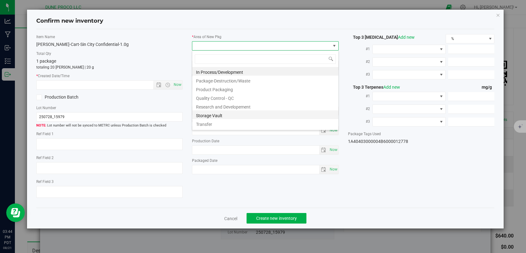  I want to click on button: Create new inventory, so click(276, 218).